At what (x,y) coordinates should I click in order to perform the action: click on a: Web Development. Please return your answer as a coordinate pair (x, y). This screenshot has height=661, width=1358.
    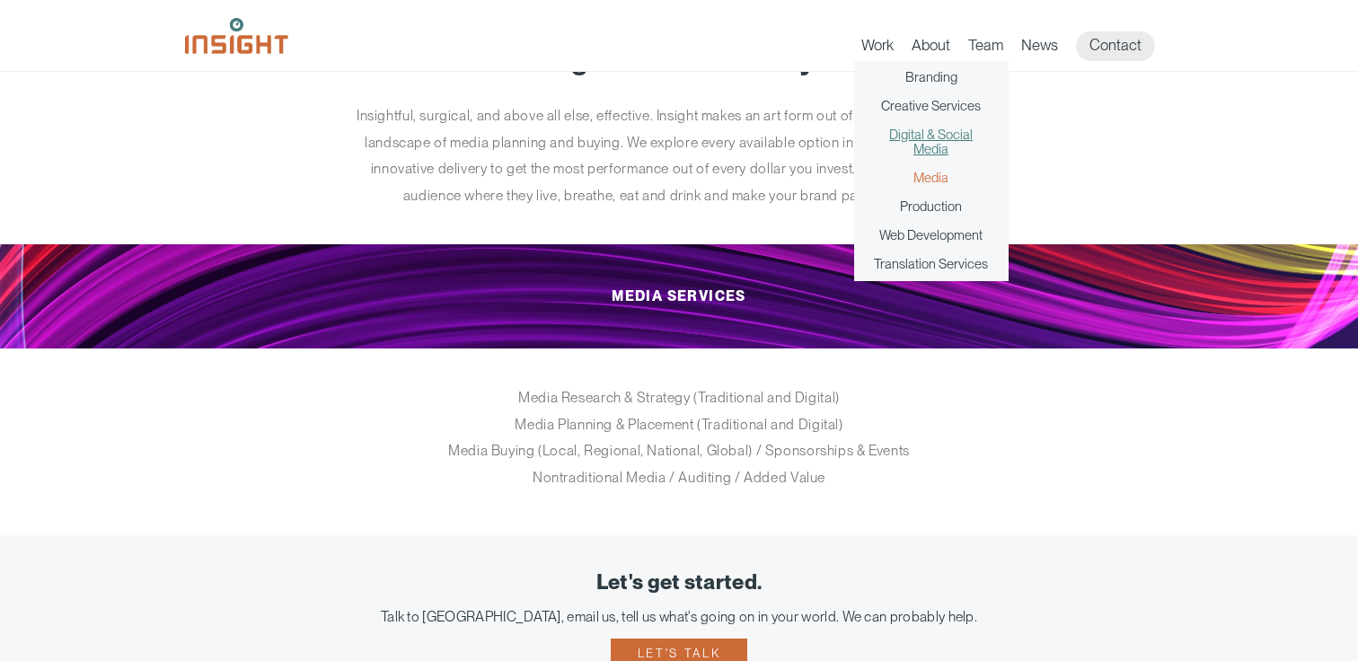
    Looking at the image, I should click on (930, 235).